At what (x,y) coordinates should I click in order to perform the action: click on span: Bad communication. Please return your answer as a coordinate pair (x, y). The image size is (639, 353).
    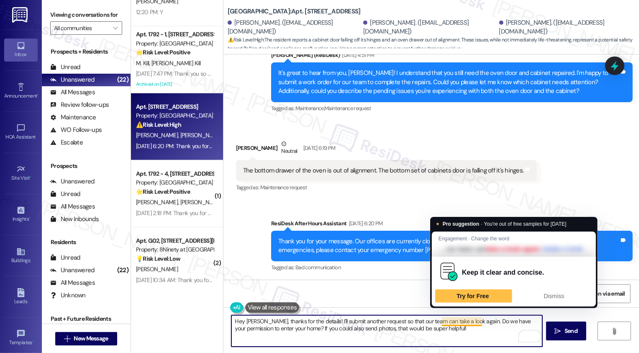
    Looking at the image, I should click on (318, 267).